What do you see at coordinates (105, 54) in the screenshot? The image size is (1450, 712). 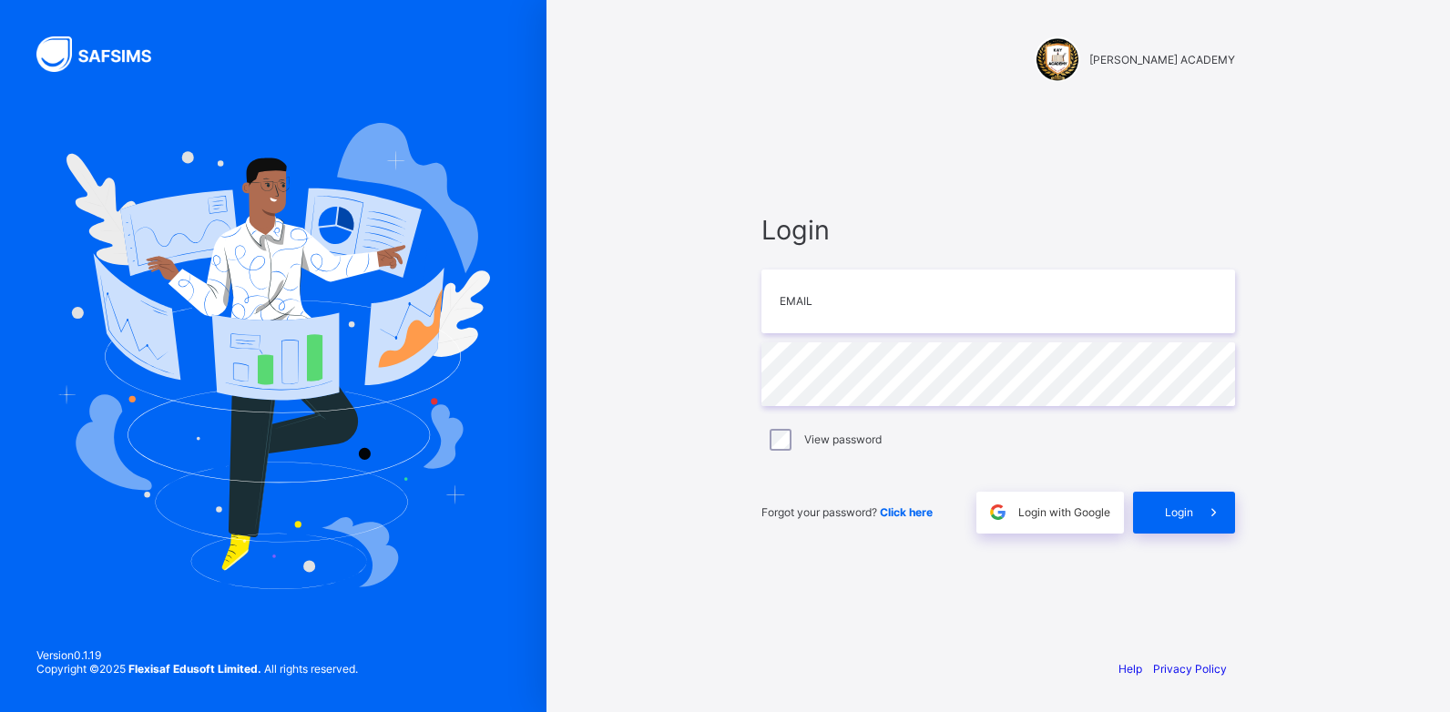 I see `img: SAFSIMS Logo` at bounding box center [105, 54].